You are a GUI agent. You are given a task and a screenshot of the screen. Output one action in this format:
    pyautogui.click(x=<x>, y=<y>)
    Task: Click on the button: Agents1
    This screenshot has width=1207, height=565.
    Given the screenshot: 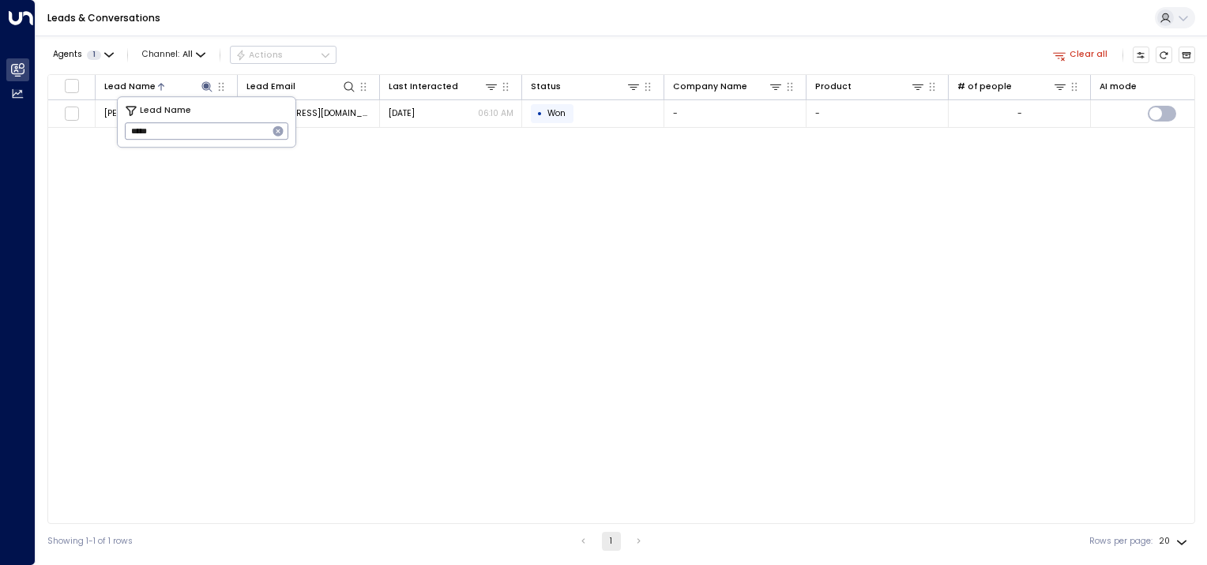 What is the action you would take?
    pyautogui.click(x=82, y=54)
    